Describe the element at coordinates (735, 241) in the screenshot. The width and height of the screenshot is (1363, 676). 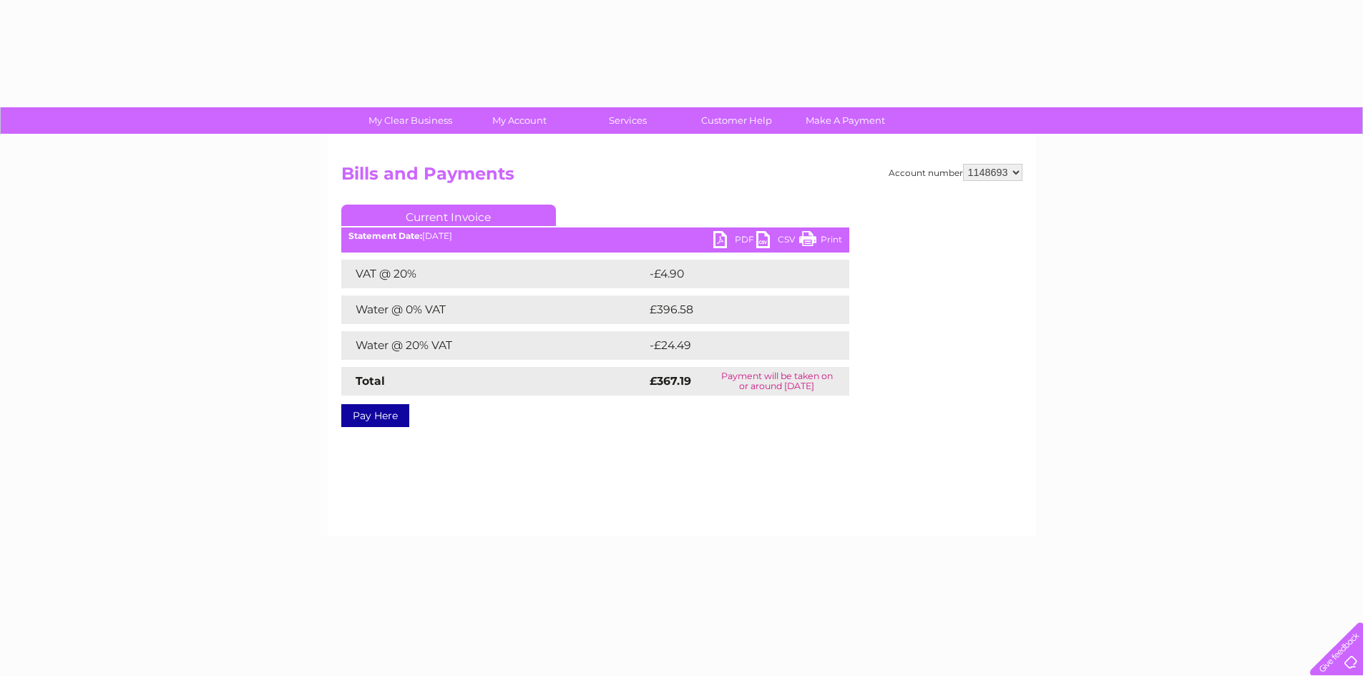
I see `a: PDF` at that location.